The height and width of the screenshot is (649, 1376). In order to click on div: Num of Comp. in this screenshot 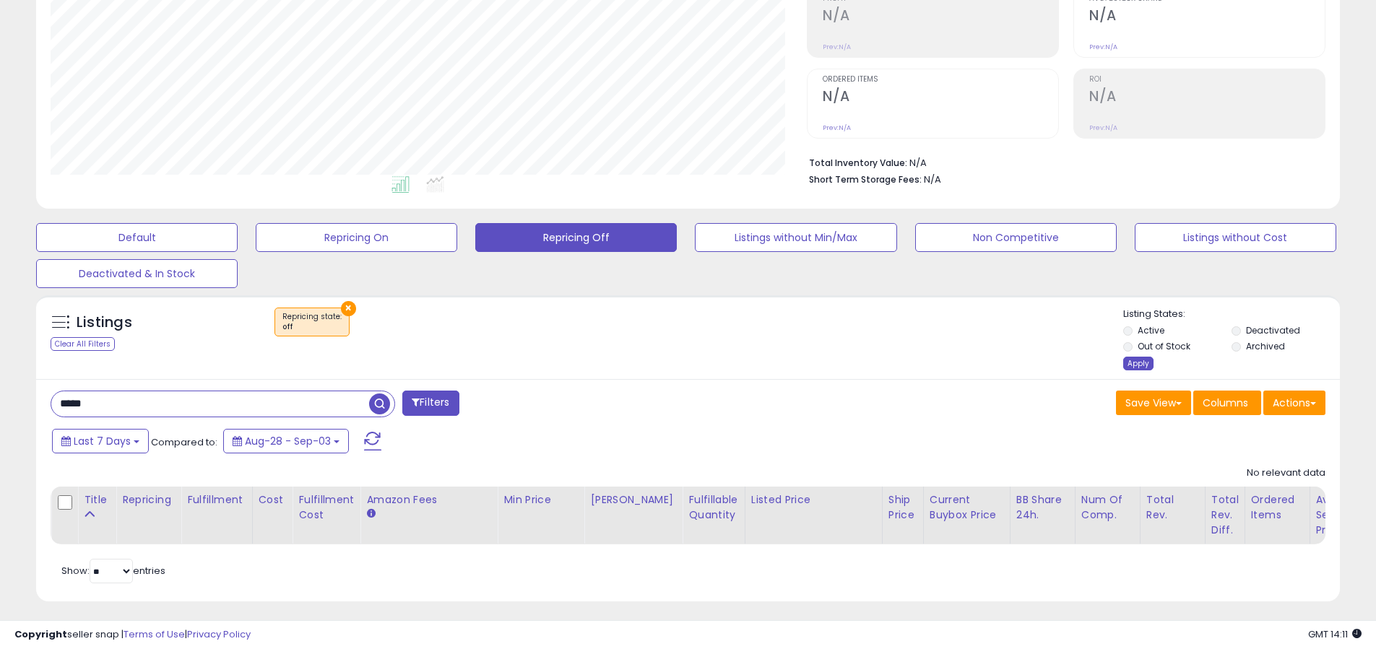, I will do `click(1107, 508)`.